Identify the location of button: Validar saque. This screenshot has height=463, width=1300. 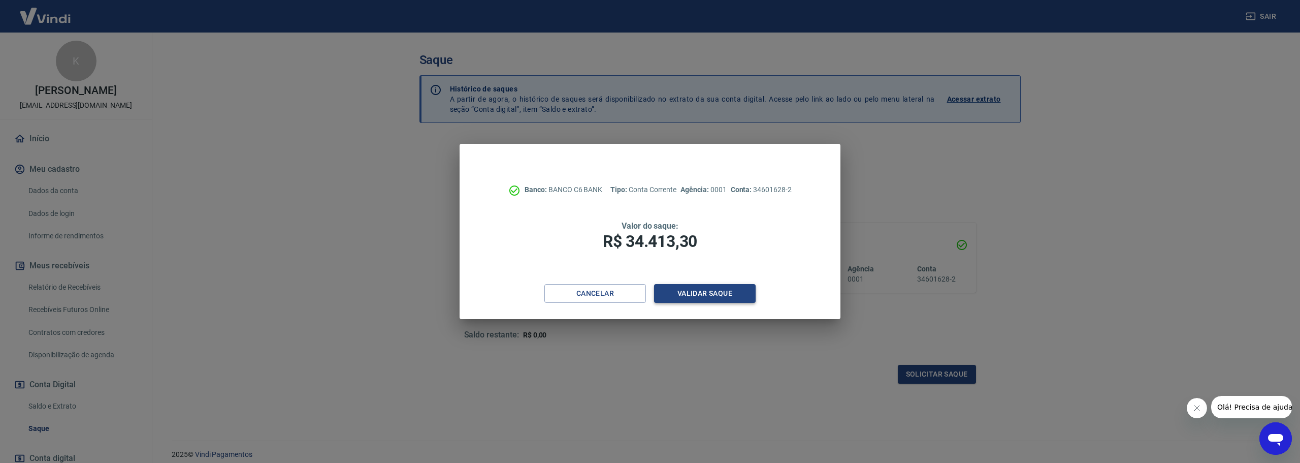
(705, 293).